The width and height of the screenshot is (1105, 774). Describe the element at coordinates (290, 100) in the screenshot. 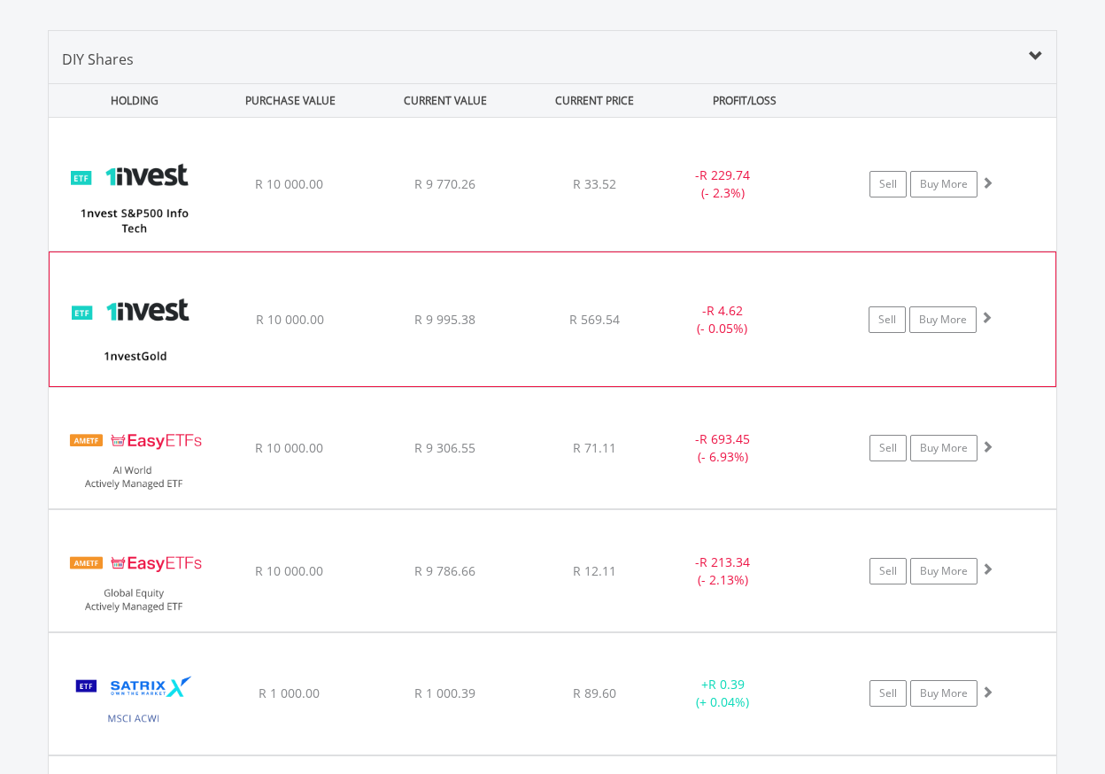

I see `div: PURCHASE VALUE` at that location.